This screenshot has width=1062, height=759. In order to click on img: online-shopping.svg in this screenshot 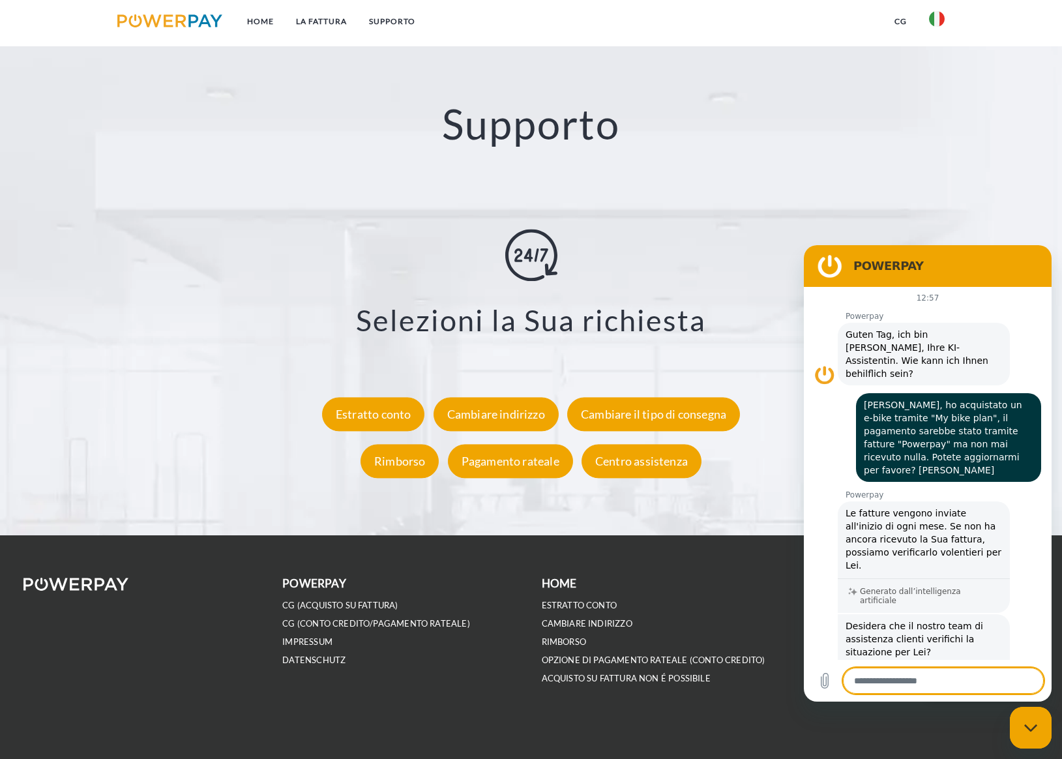, I will do `click(531, 256)`.